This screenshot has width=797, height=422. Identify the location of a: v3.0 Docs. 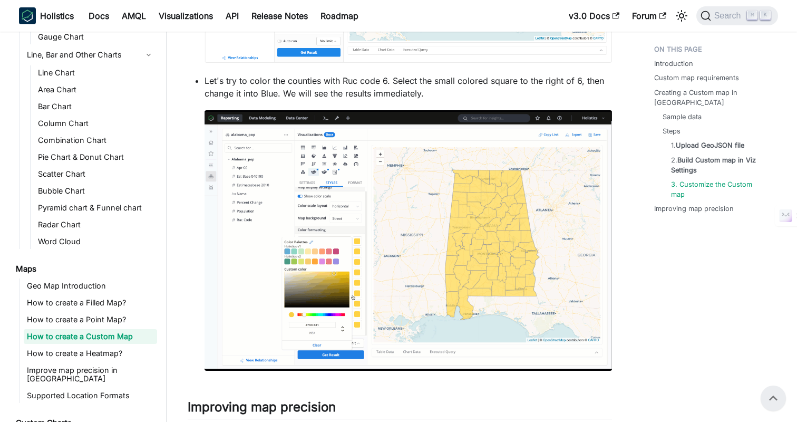
(594, 16).